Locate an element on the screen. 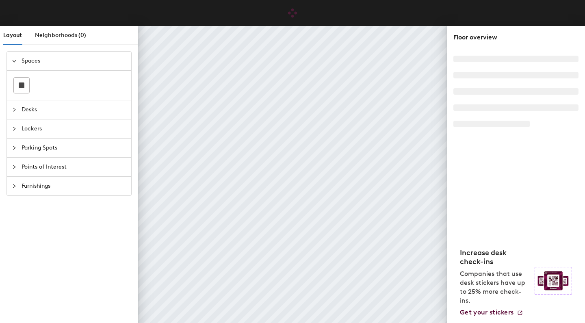  span: Spaces is located at coordinates (74, 61).